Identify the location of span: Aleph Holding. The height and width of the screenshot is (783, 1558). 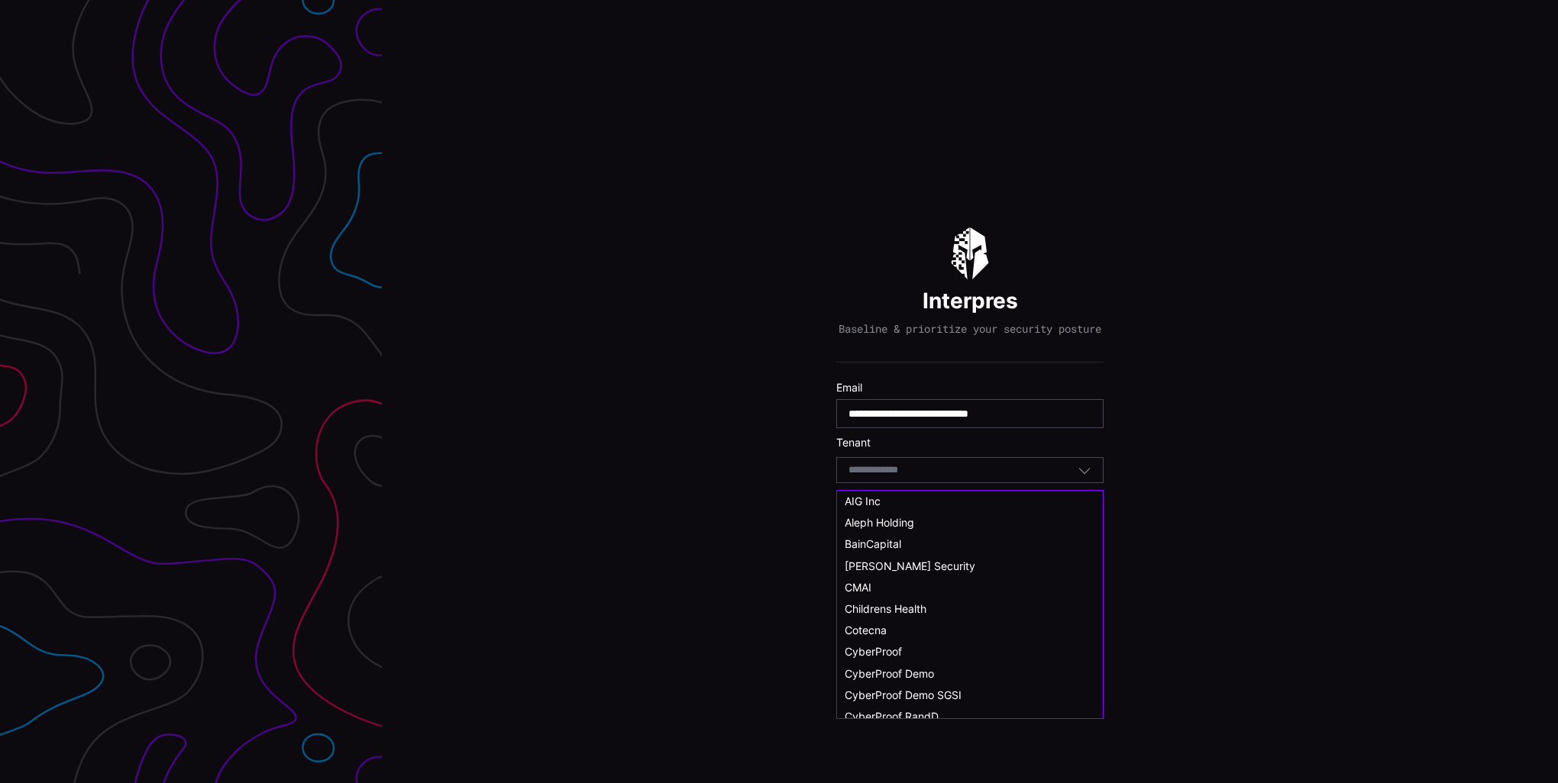
(879, 522).